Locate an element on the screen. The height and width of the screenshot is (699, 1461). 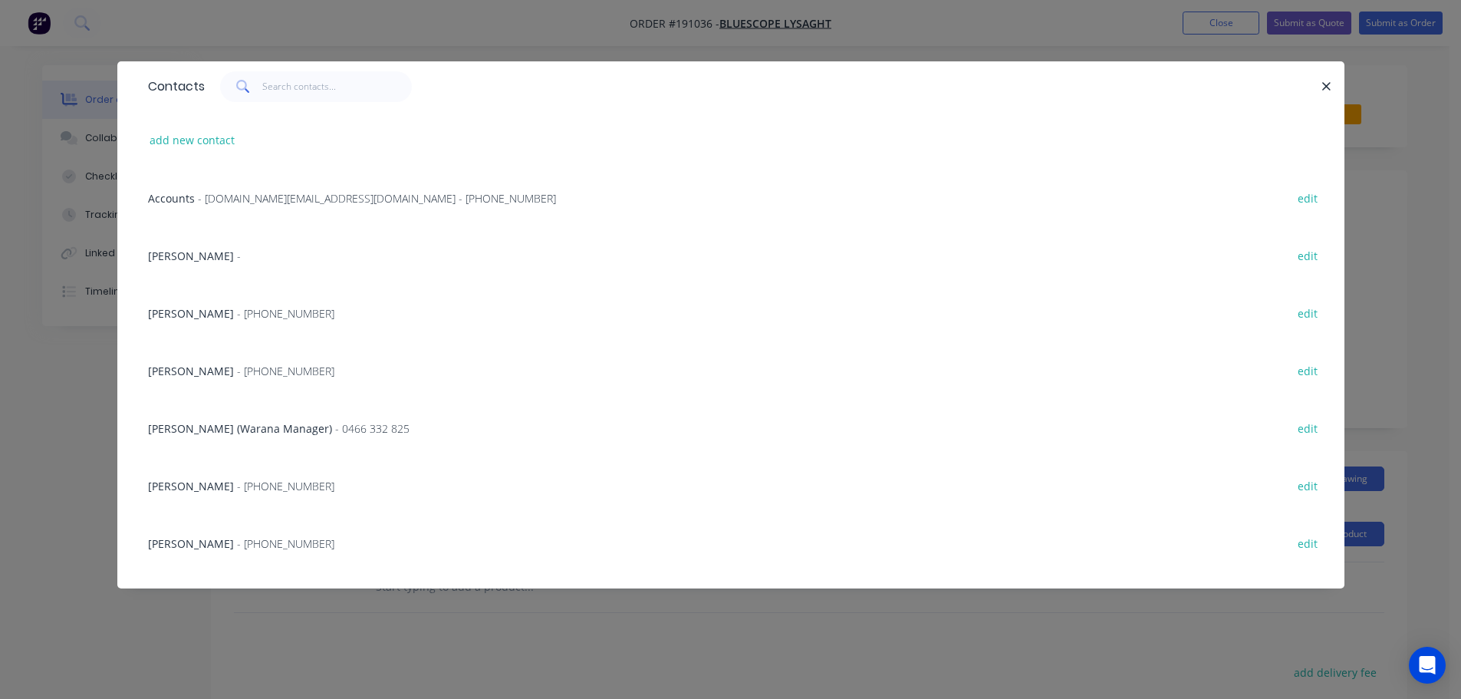
button: add new contact is located at coordinates (192, 140).